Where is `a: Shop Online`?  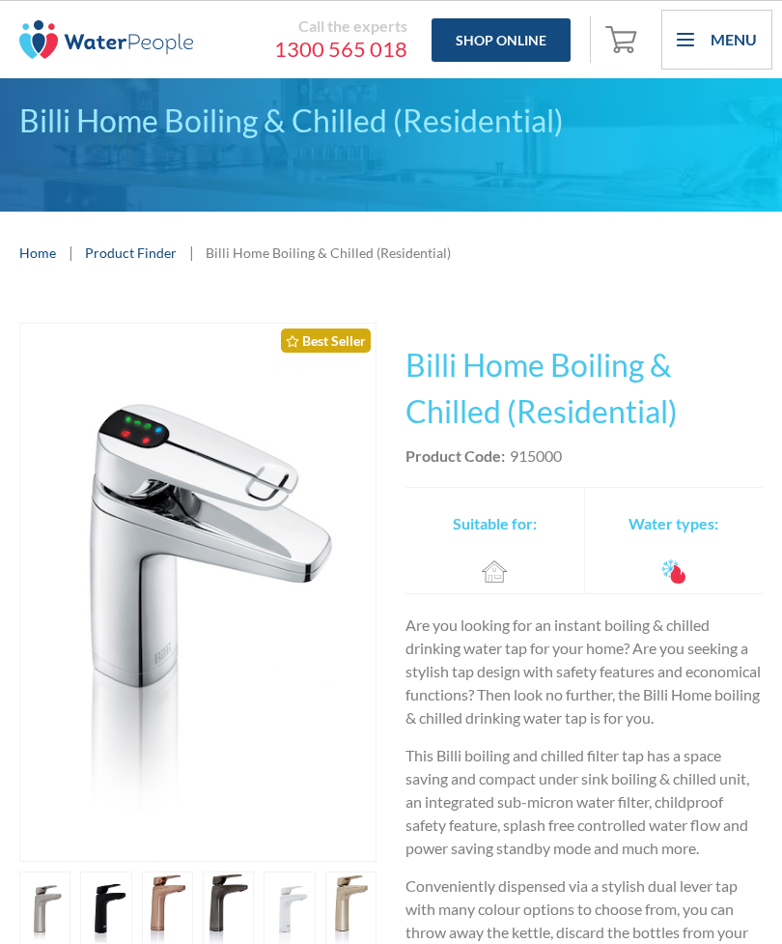 a: Shop Online is located at coordinates (501, 40).